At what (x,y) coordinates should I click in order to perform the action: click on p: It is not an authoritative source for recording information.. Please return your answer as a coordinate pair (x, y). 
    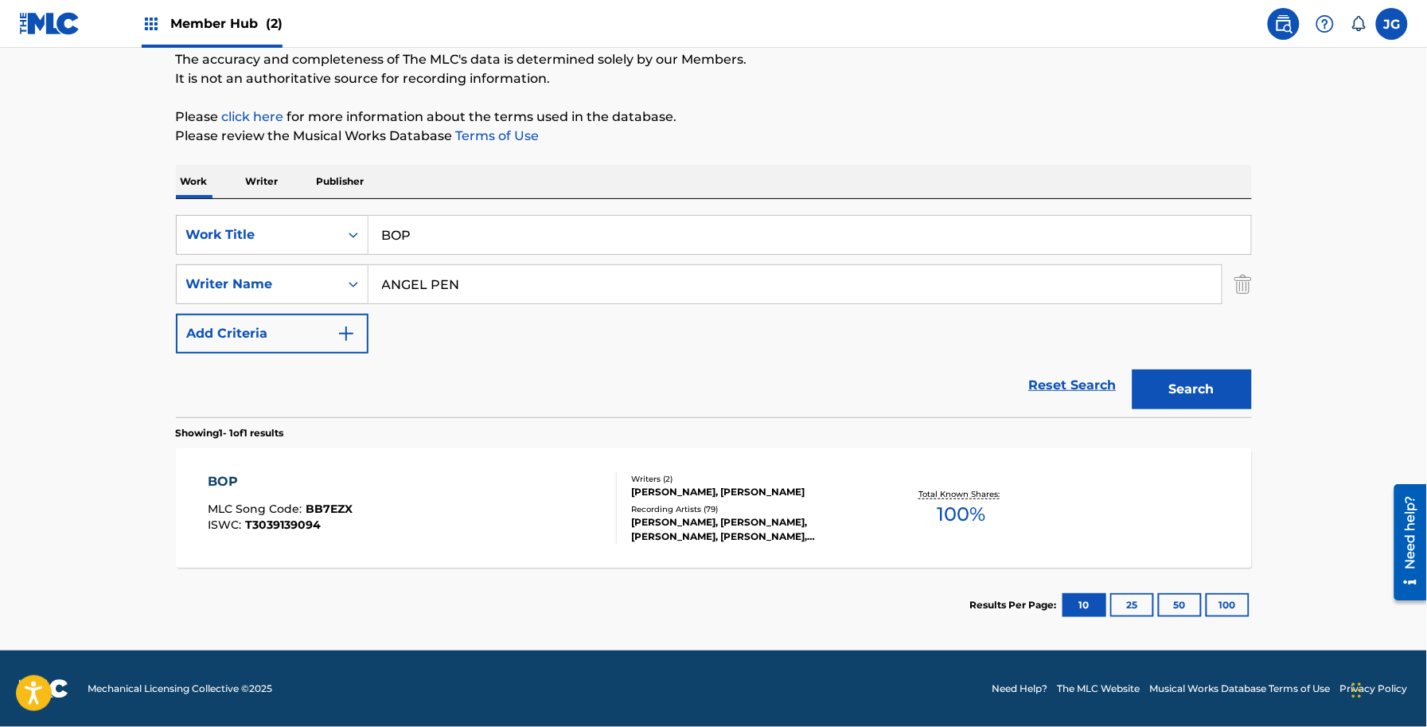
    Looking at the image, I should click on (714, 79).